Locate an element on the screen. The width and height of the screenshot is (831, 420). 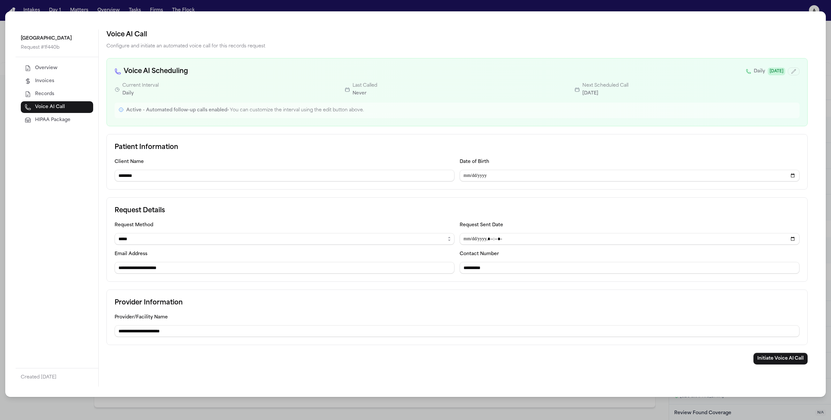
h3: Request Details is located at coordinates (457, 211).